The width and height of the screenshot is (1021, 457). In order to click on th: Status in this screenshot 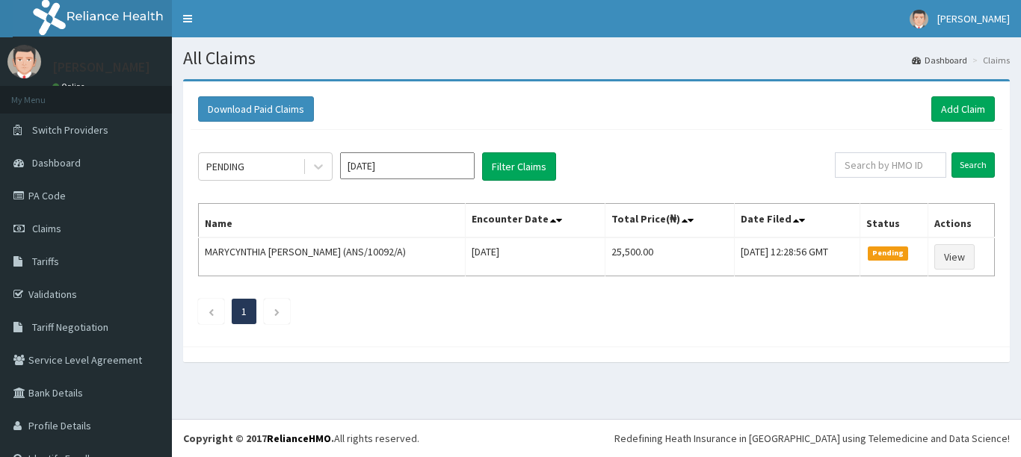, I will do `click(894, 221)`.